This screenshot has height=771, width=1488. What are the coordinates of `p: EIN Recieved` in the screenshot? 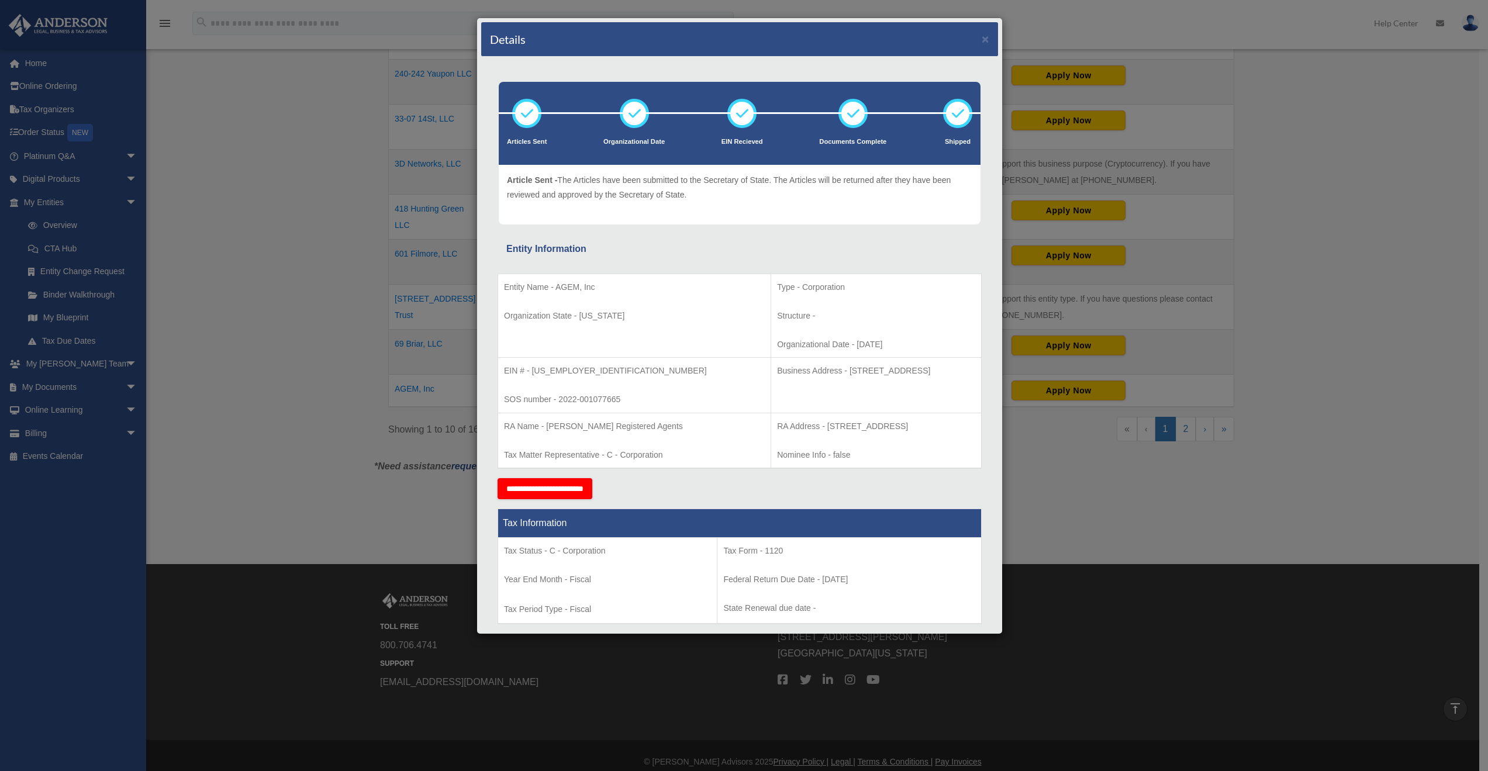 It's located at (742, 142).